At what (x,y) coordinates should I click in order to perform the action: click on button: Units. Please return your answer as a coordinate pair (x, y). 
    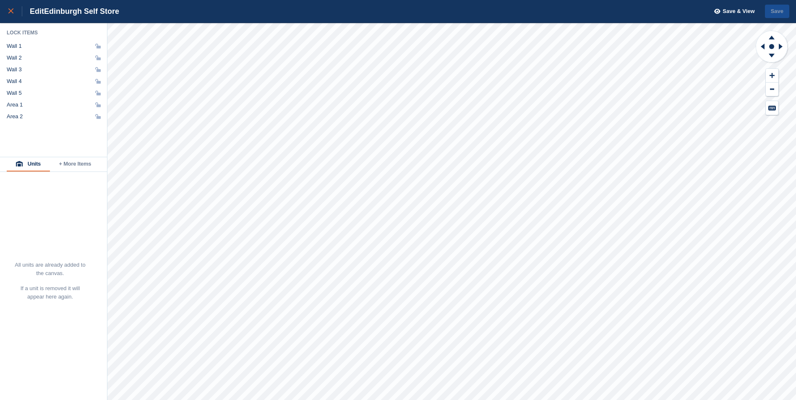
    Looking at the image, I should click on (28, 164).